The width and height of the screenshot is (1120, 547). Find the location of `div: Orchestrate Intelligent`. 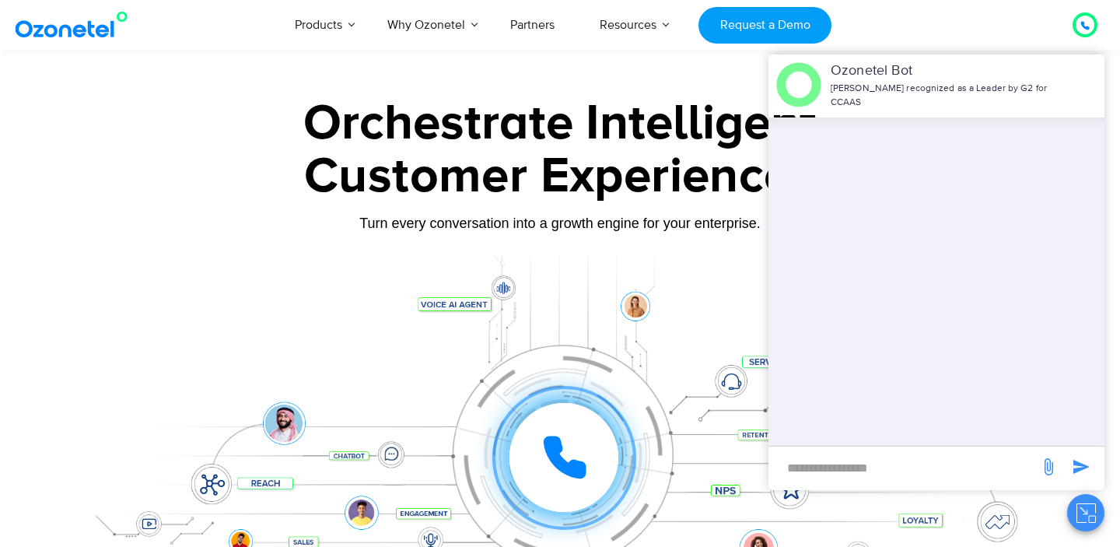

div: Orchestrate Intelligent is located at coordinates (560, 124).